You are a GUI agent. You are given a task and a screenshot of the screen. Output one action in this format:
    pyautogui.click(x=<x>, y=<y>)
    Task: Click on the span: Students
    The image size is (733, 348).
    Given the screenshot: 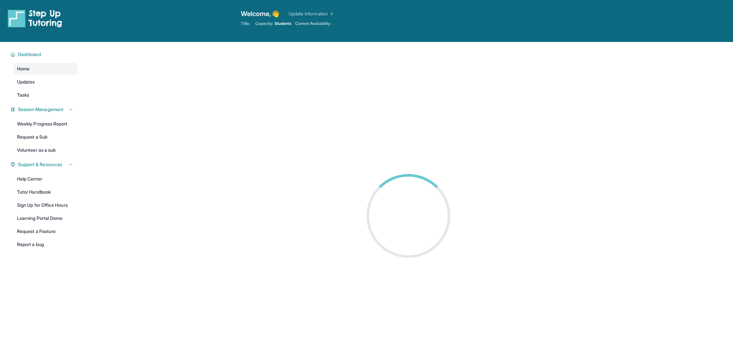 What is the action you would take?
    pyautogui.click(x=283, y=24)
    